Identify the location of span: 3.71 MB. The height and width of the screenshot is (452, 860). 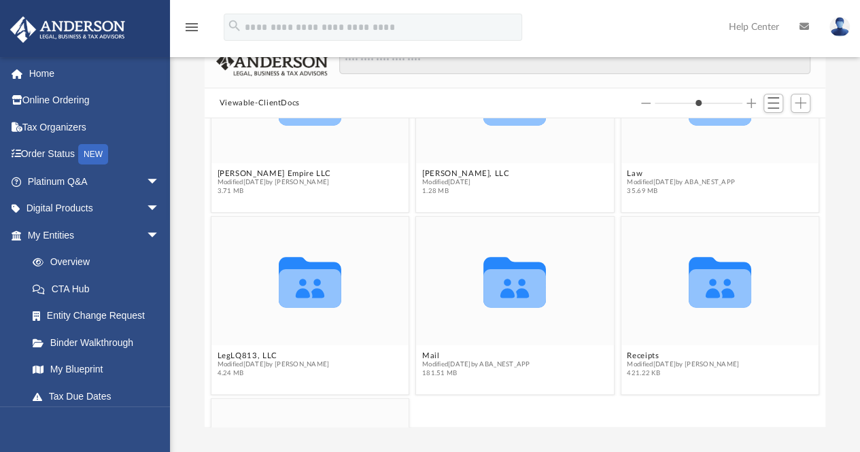
(274, 191).